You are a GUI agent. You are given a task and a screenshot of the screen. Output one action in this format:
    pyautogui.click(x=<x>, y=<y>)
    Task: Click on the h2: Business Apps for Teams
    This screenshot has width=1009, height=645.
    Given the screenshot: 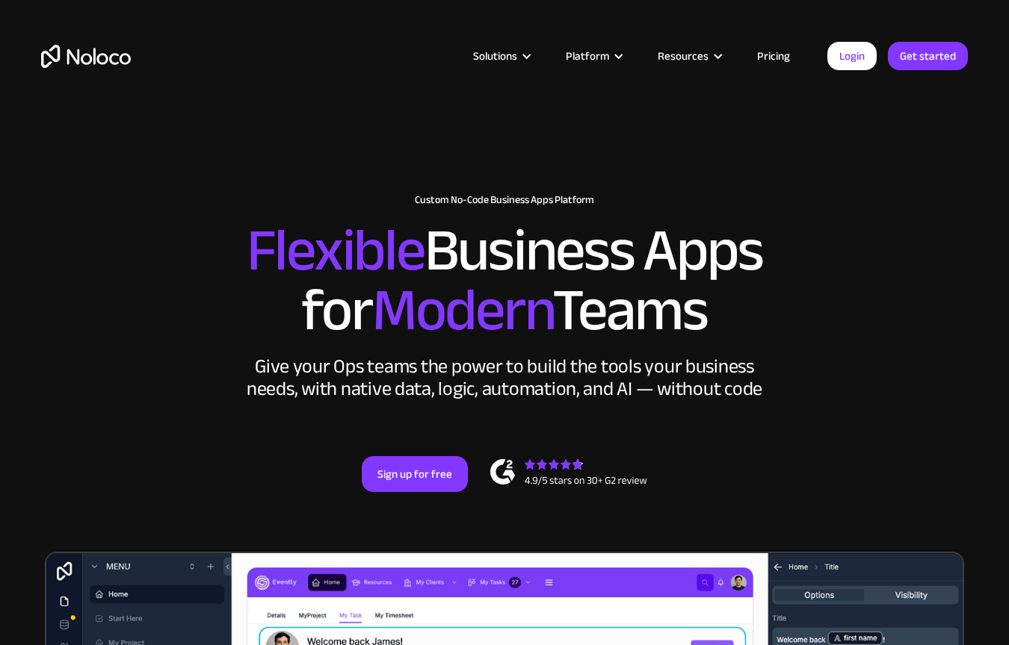 What is the action you would take?
    pyautogui.click(x=504, y=281)
    